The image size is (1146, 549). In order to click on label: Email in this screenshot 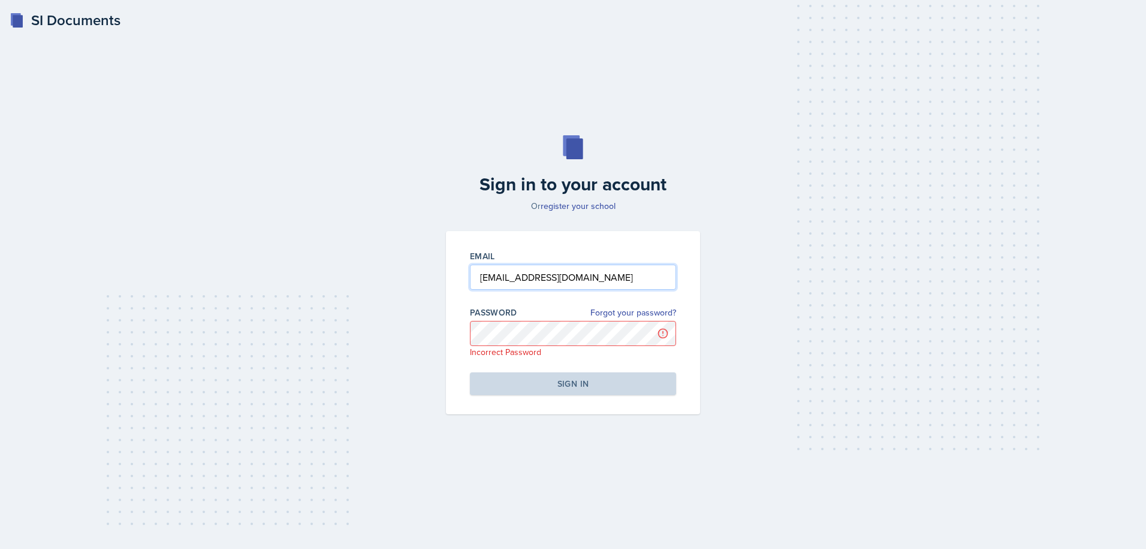, I will do `click(482, 256)`.